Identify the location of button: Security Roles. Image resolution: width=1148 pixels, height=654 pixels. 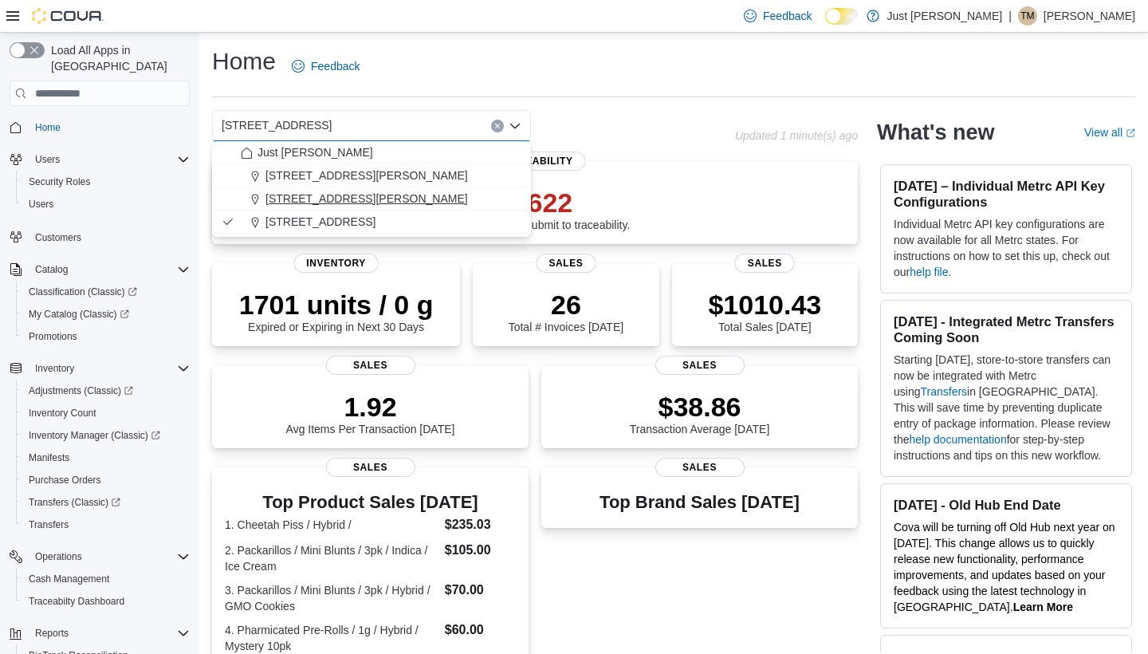
(106, 182).